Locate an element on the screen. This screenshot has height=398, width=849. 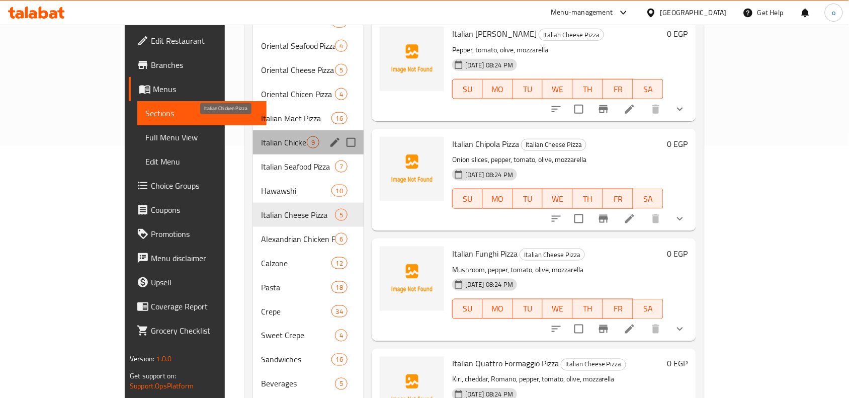
div: Italian Chicken Pizza9edit is located at coordinates (308, 142).